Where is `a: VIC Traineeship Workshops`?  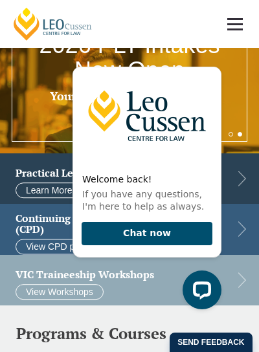
a: VIC Traineeship Workshops is located at coordinates (124, 275).